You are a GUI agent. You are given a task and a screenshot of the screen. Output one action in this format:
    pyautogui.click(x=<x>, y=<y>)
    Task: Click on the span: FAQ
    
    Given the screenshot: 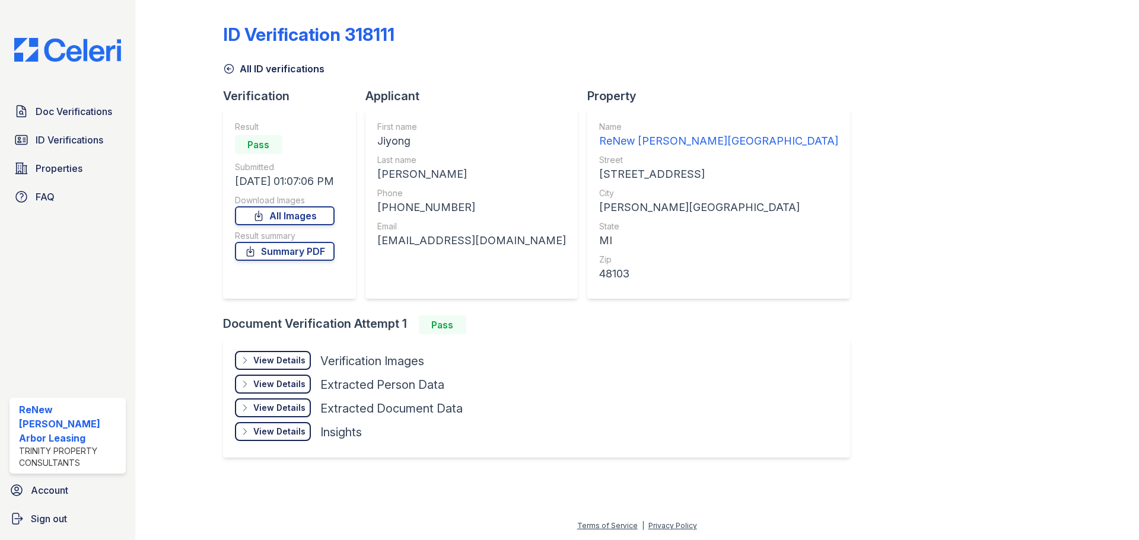 What is the action you would take?
    pyautogui.click(x=45, y=197)
    